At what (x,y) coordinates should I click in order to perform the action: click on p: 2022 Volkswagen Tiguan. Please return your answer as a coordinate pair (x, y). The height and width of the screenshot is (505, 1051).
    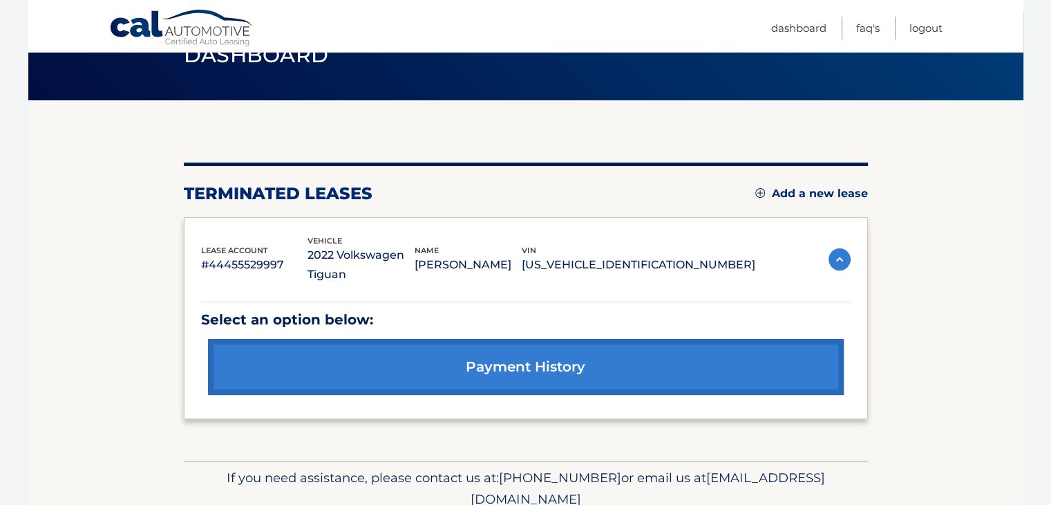
    Looking at the image, I should click on (361, 265).